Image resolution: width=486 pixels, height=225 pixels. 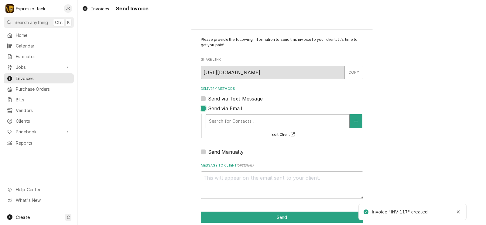 I want to click on div: Button Group Row, so click(x=282, y=217).